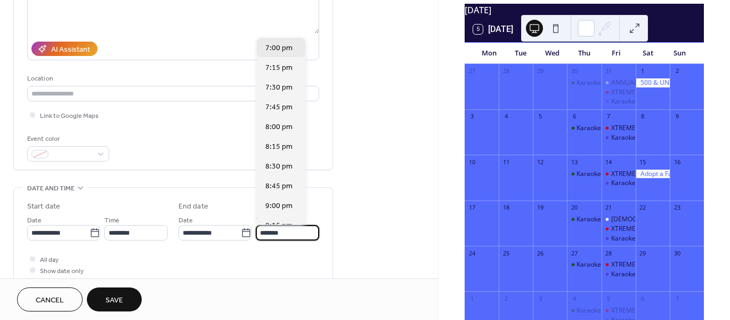 The height and width of the screenshot is (320, 730). Describe the element at coordinates (506, 253) in the screenshot. I see `div: 25` at that location.